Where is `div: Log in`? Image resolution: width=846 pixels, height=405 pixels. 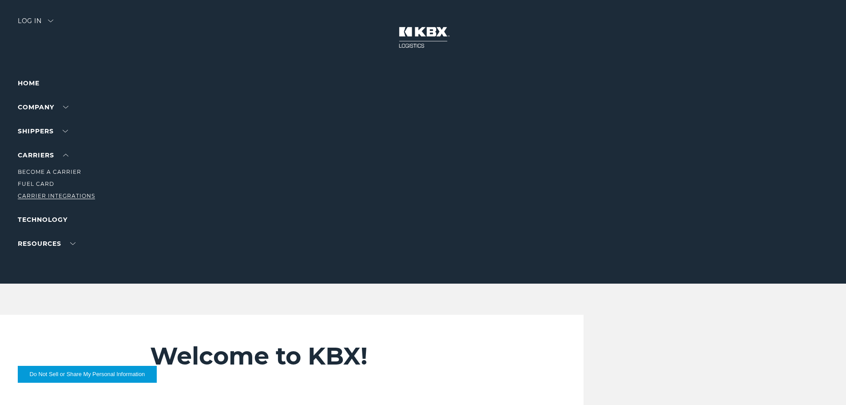 div: Log in is located at coordinates (36, 24).